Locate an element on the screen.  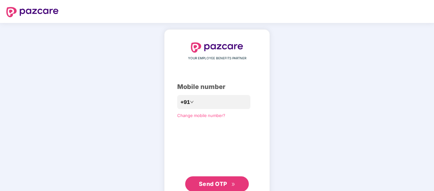
span: double-right is located at coordinates (233, 184).